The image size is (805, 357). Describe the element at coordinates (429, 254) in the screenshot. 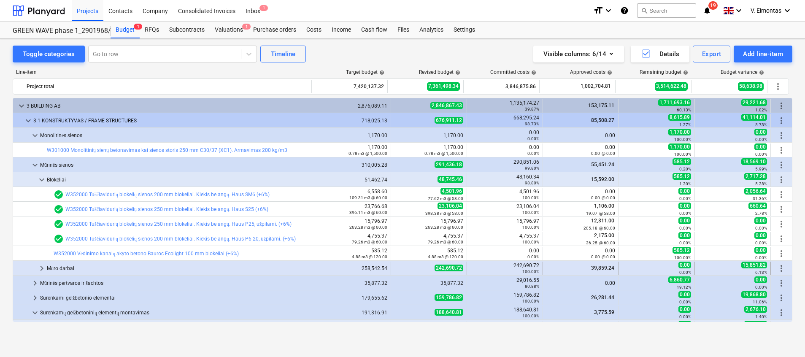

I see `div: 585.12` at that location.